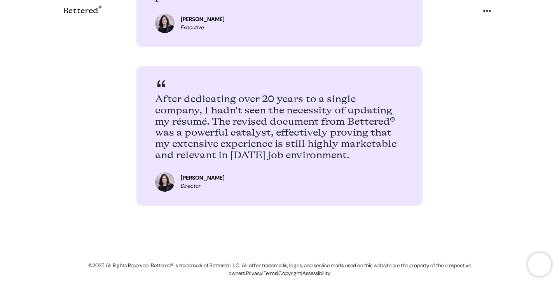  What do you see at coordinates (82, 11) in the screenshot?
I see `a: Bettered®` at bounding box center [82, 11].